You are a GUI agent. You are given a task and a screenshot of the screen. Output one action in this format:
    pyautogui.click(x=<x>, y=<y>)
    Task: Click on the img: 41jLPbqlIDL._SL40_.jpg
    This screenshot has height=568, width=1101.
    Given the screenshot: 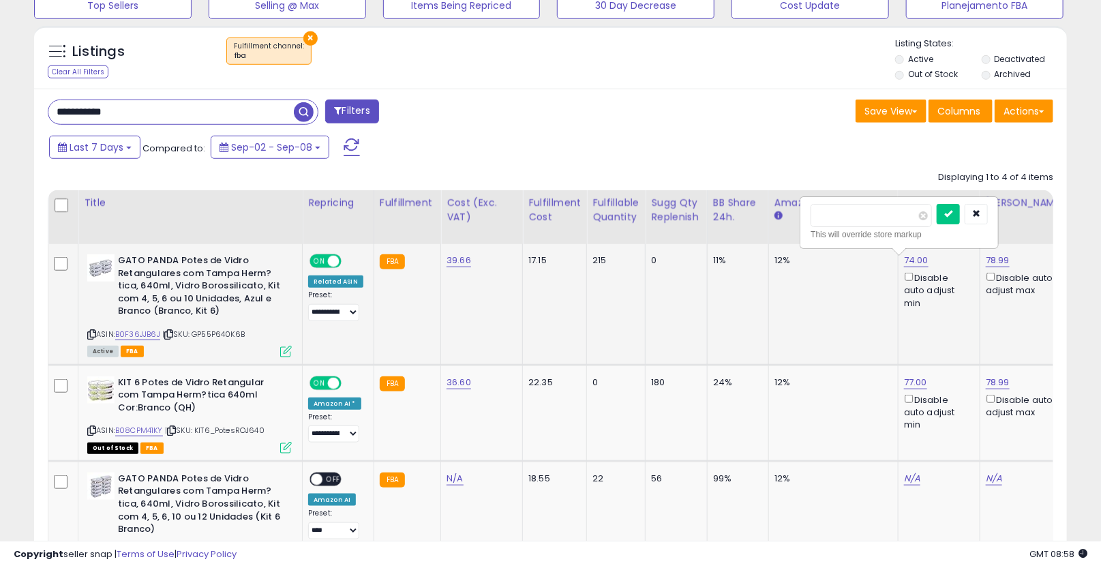 What is the action you would take?
    pyautogui.click(x=101, y=268)
    